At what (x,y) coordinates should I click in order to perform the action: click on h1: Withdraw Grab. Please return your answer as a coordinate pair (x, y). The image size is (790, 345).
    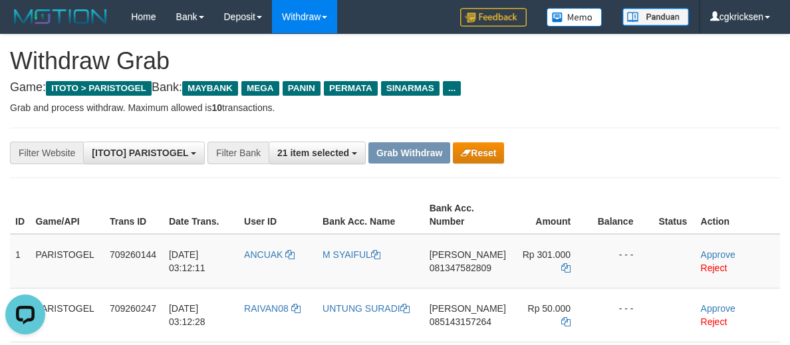
    Looking at the image, I should click on (395, 61).